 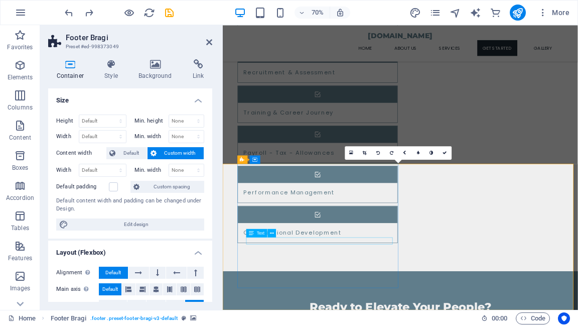 I want to click on a: Greyscale, so click(x=432, y=153).